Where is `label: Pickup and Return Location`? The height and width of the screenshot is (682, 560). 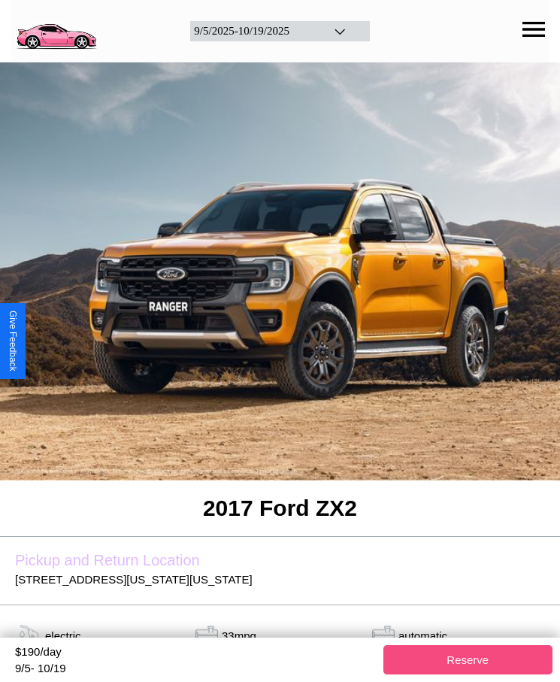
label: Pickup and Return Location is located at coordinates (280, 560).